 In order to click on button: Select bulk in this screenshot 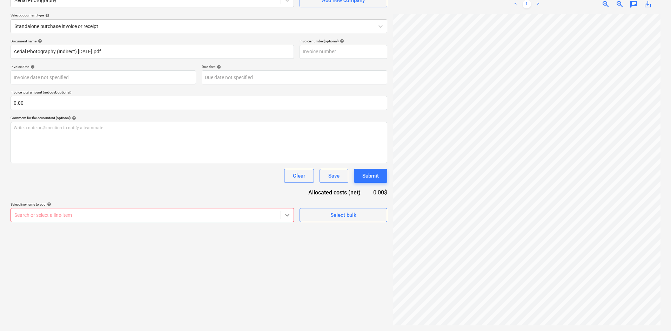, I will do `click(343, 215)`.